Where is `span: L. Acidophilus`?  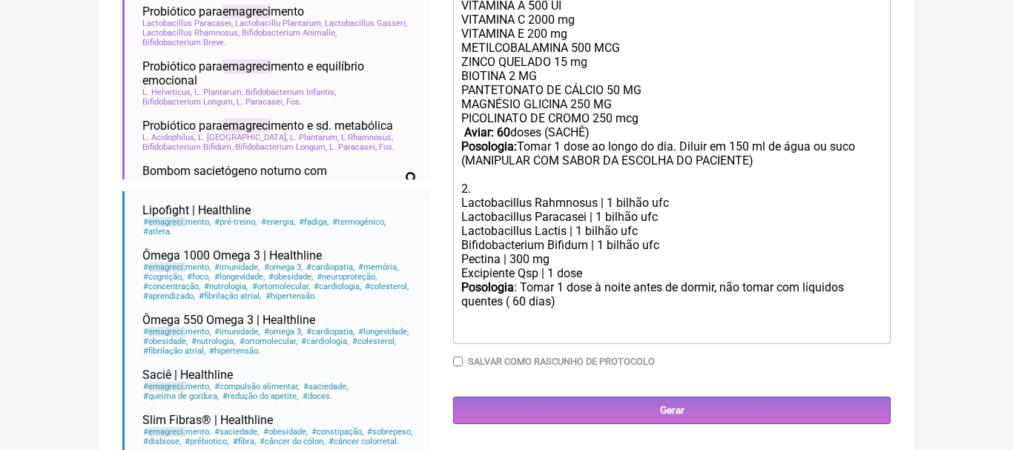
span: L. Acidophilus is located at coordinates (169, 137).